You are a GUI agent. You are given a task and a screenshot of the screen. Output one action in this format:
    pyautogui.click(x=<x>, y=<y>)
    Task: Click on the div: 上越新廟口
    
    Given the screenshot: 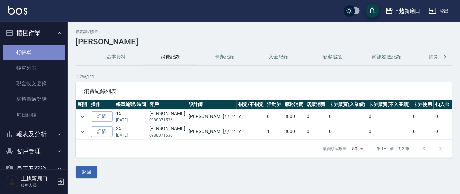 What is the action you would take?
    pyautogui.click(x=407, y=11)
    